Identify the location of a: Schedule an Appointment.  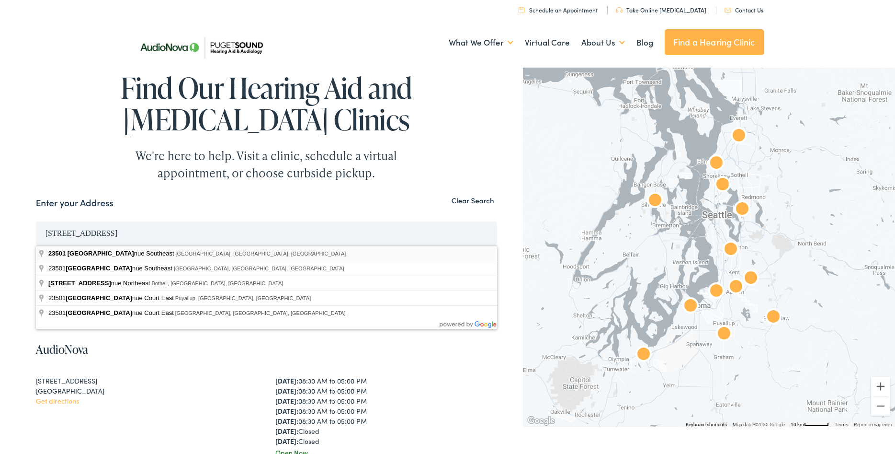
(558, 10).